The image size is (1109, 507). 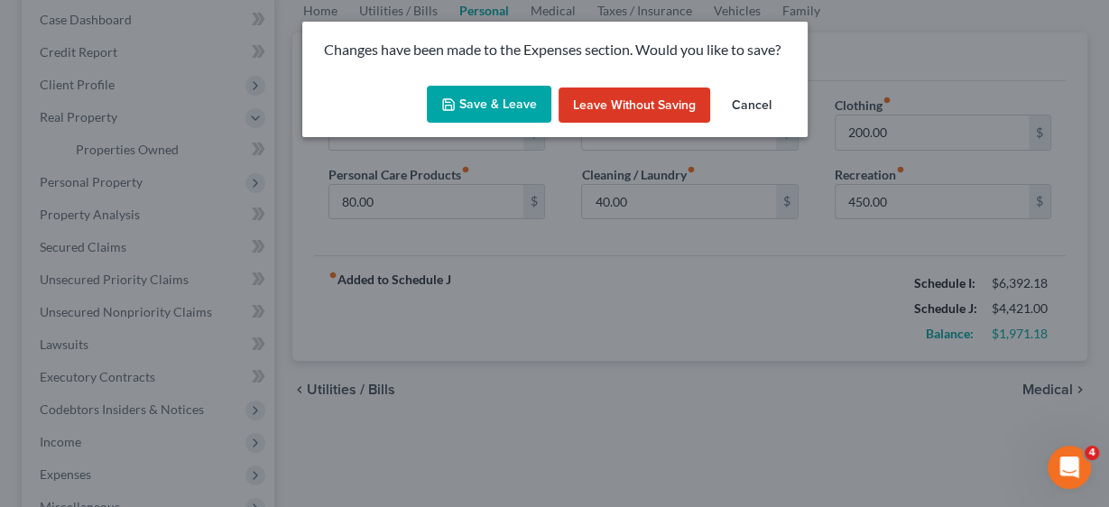 What do you see at coordinates (555, 50) in the screenshot?
I see `p: Changes have been made to the Expenses section. Would you like to save?` at bounding box center [555, 50].